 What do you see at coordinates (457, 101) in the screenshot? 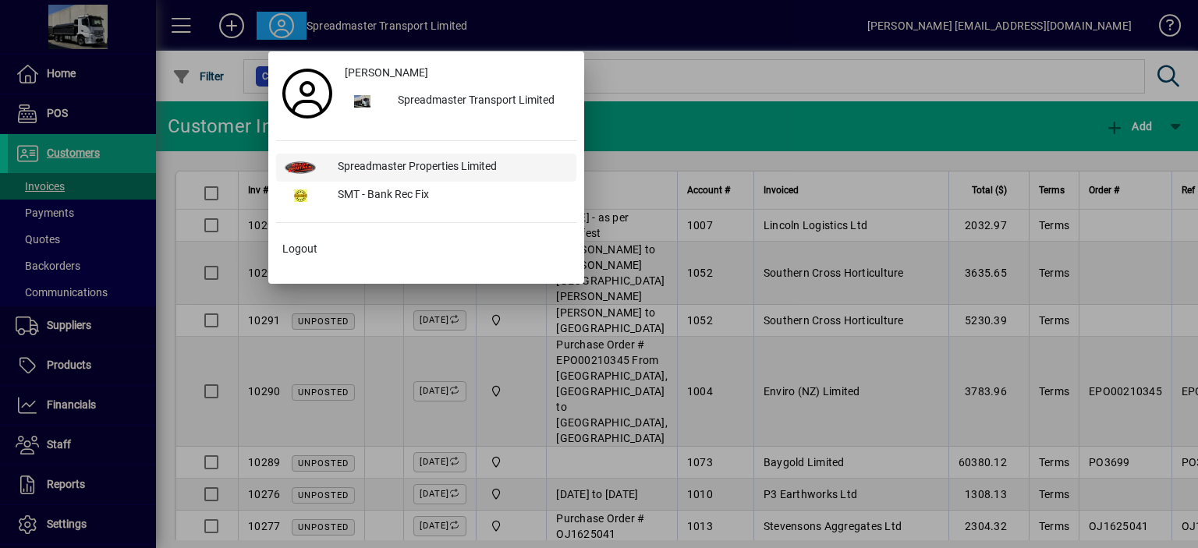
I see `button: Spreadmaster Transport Limited` at bounding box center [457, 101].